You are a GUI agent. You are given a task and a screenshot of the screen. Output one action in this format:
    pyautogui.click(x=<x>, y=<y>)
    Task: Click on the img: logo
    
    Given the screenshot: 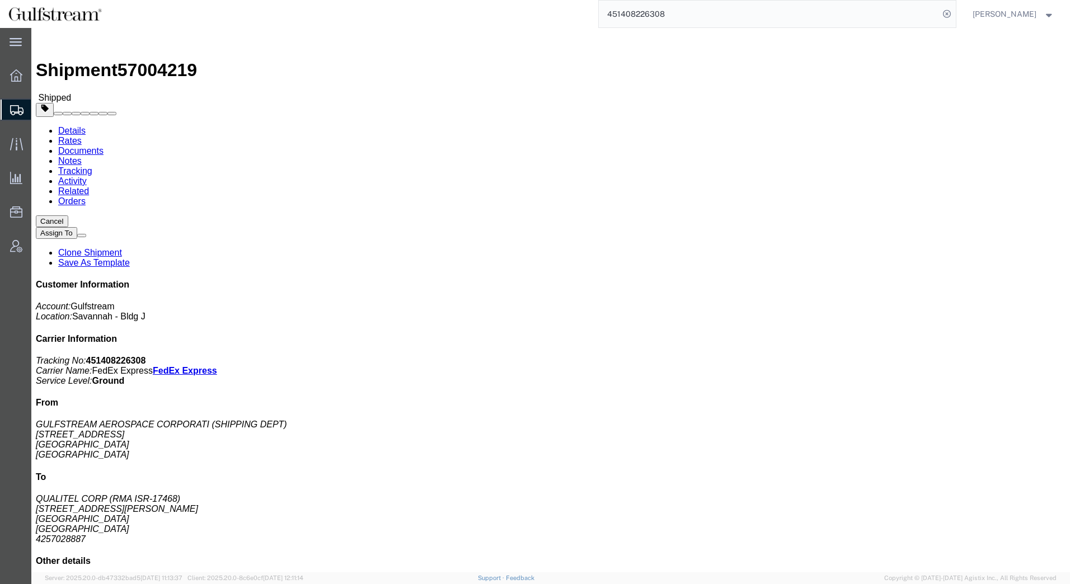 What is the action you would take?
    pyautogui.click(x=55, y=14)
    